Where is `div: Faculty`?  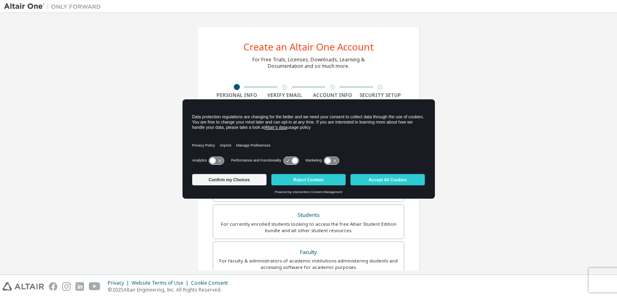
div: Faculty is located at coordinates (308, 252).